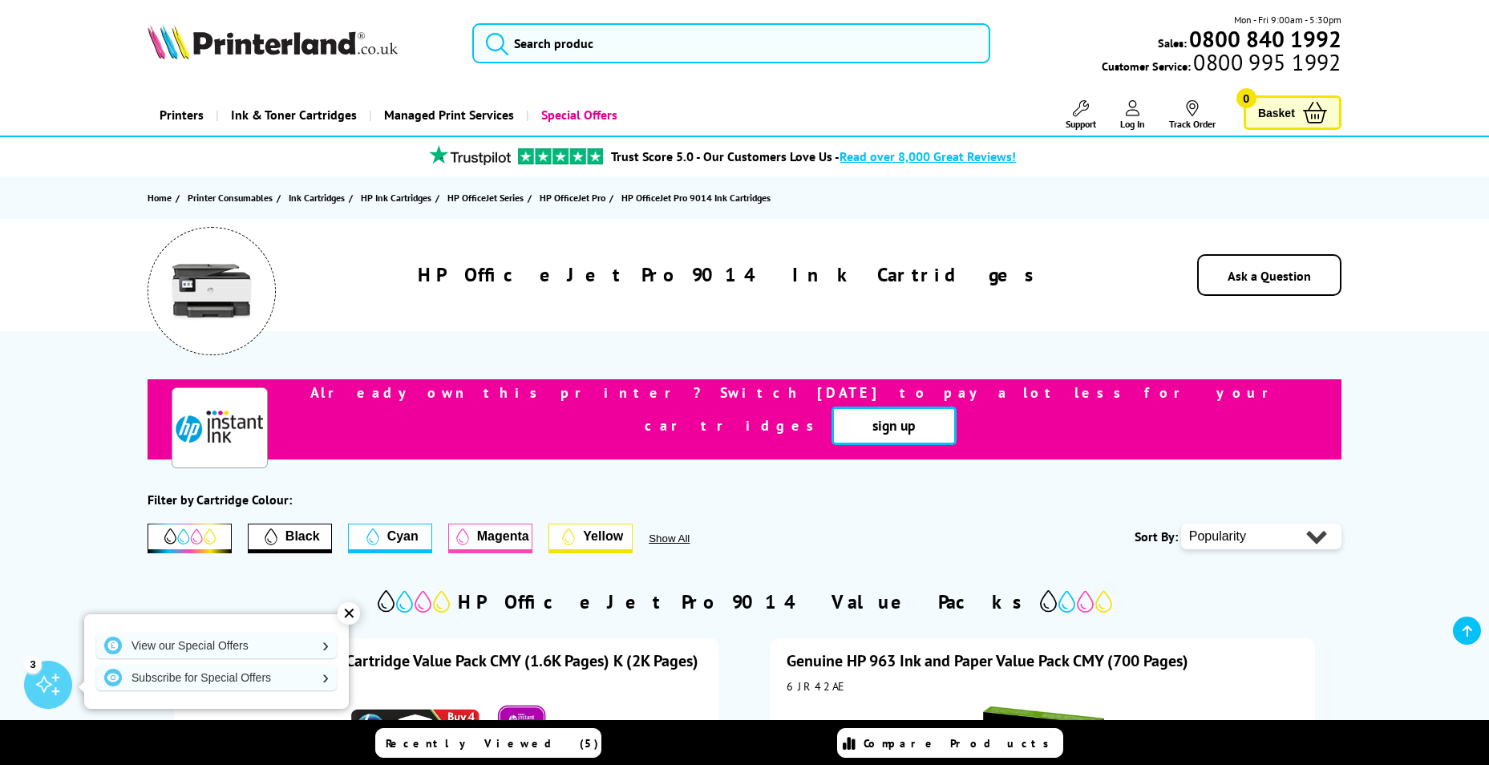 The image size is (1489, 765). I want to click on a: sign up, so click(894, 426).